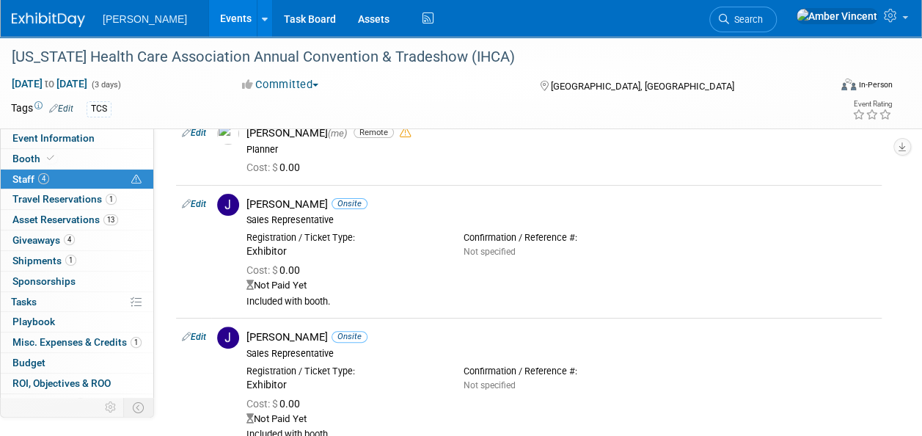  What do you see at coordinates (373, 132) in the screenshot?
I see `span: Remote` at bounding box center [373, 132].